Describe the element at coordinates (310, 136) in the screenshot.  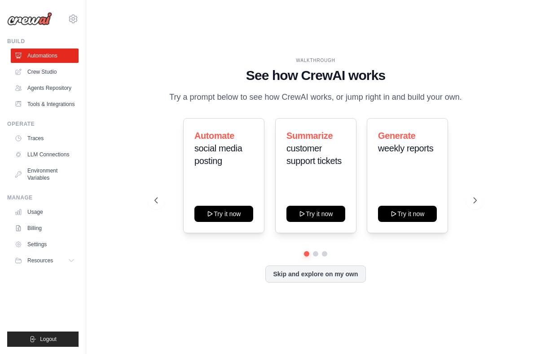
I see `span: Summarize` at that location.